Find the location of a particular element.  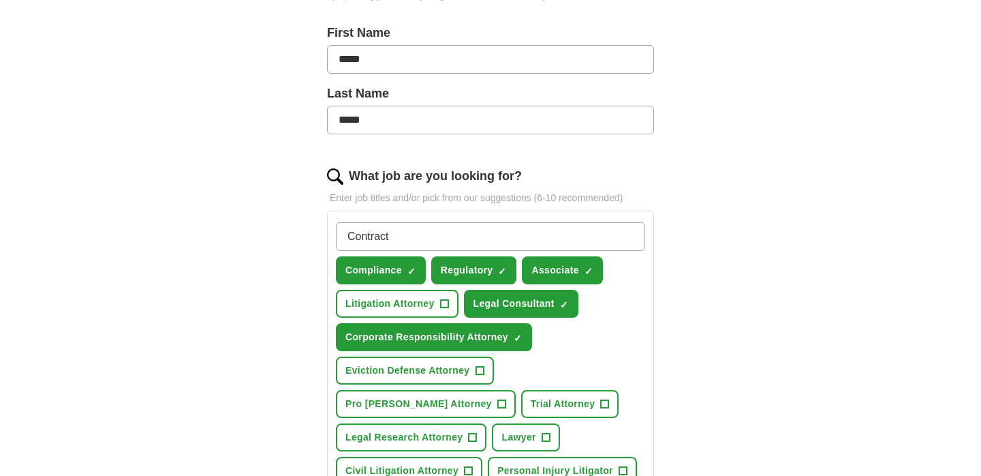

span: Corporate Responsibility Attorney is located at coordinates (427, 337).